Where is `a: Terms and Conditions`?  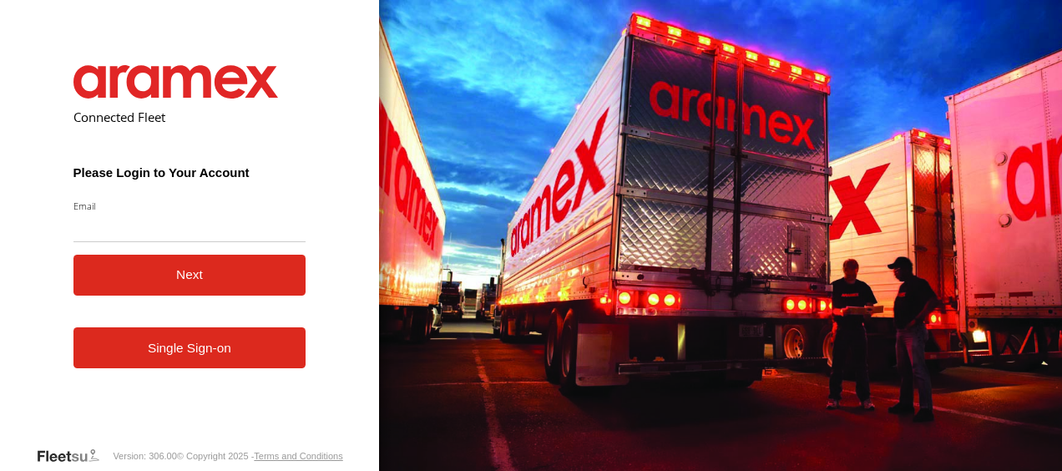
a: Terms and Conditions is located at coordinates (298, 456).